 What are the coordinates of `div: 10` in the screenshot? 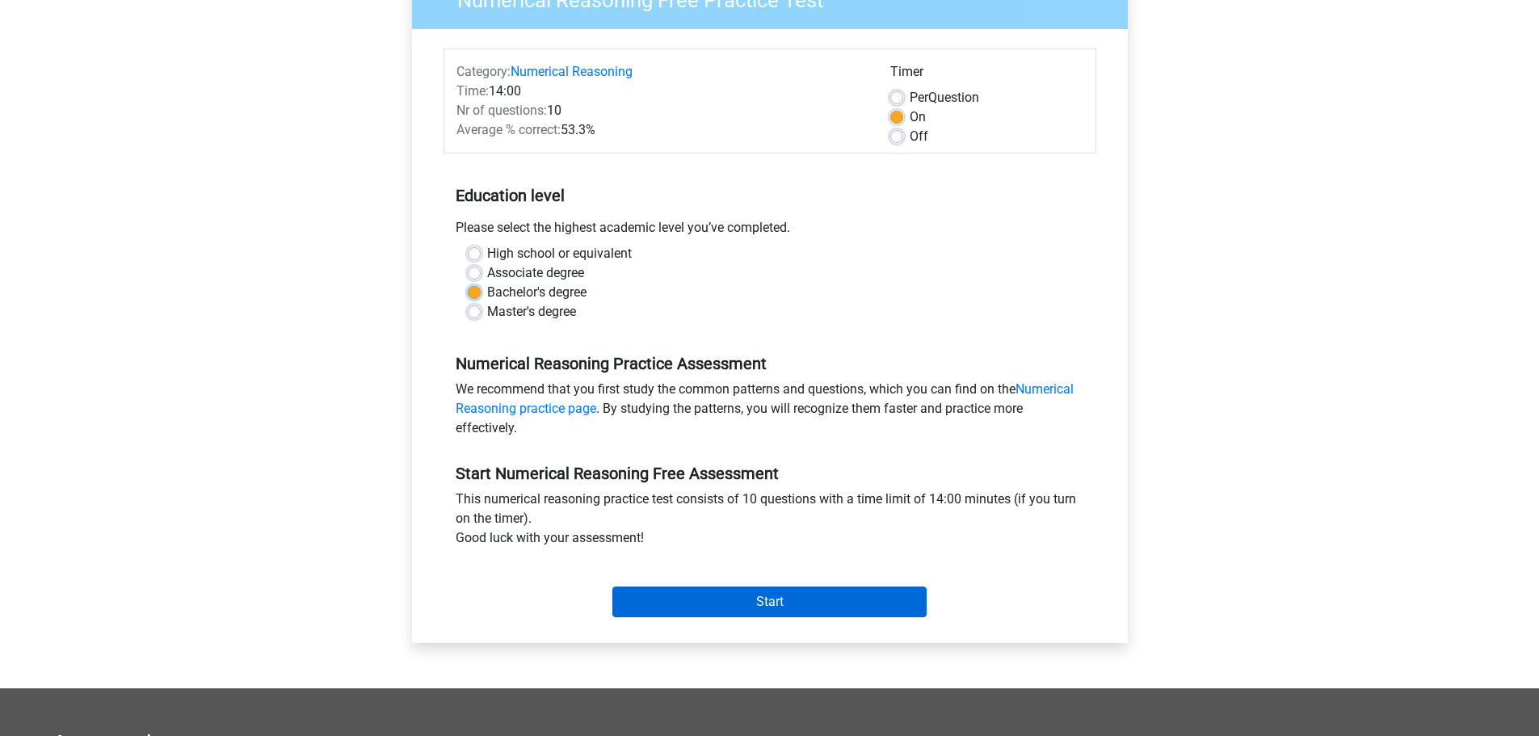 It's located at (661, 111).